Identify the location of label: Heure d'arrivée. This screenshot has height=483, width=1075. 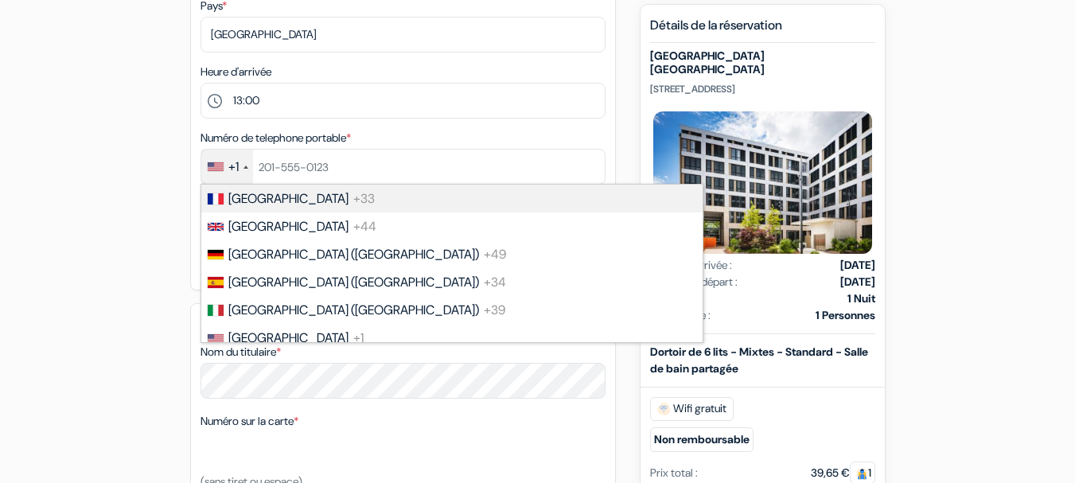
(236, 72).